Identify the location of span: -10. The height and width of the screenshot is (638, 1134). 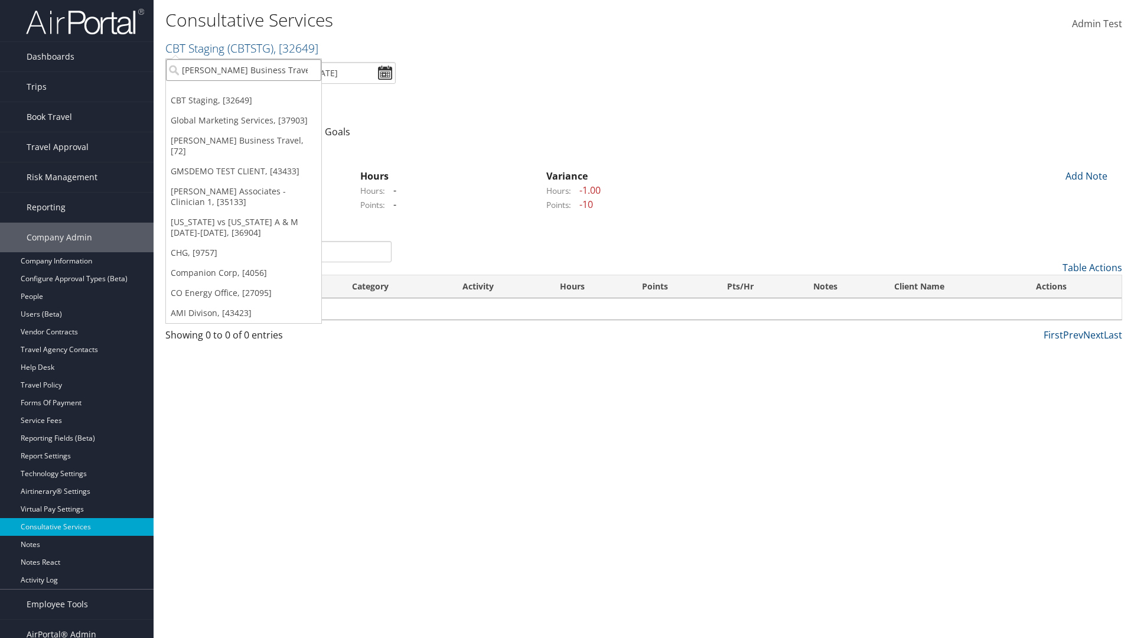
(583, 204).